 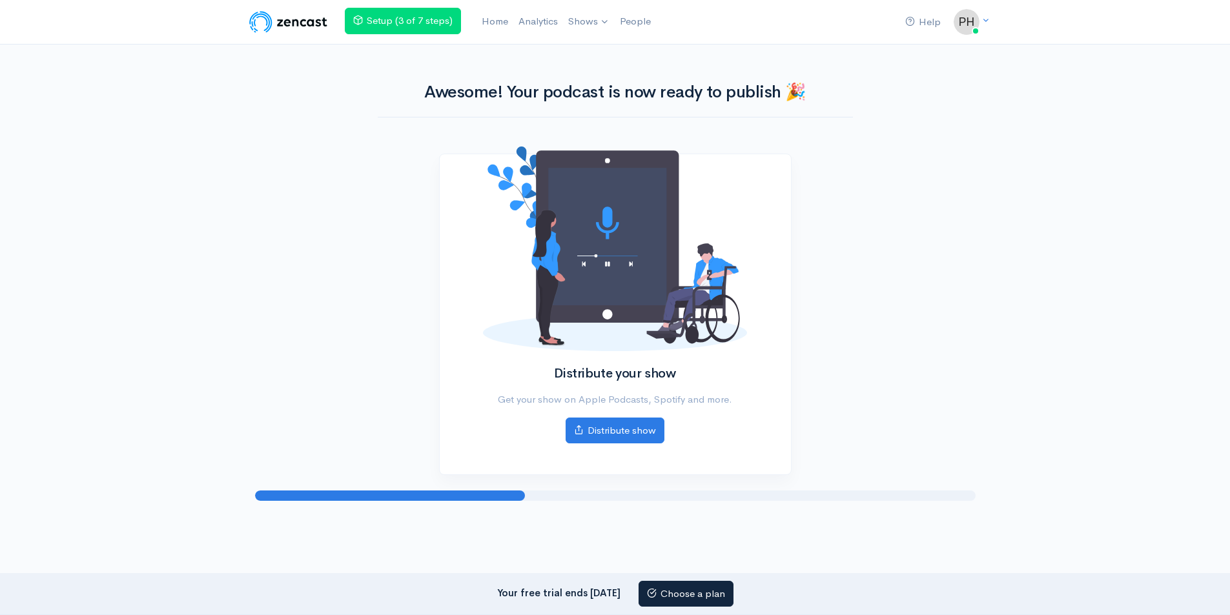 What do you see at coordinates (615, 400) in the screenshot?
I see `p: Get your show on Apple Podcasts, Spotify and more.` at bounding box center [615, 400].